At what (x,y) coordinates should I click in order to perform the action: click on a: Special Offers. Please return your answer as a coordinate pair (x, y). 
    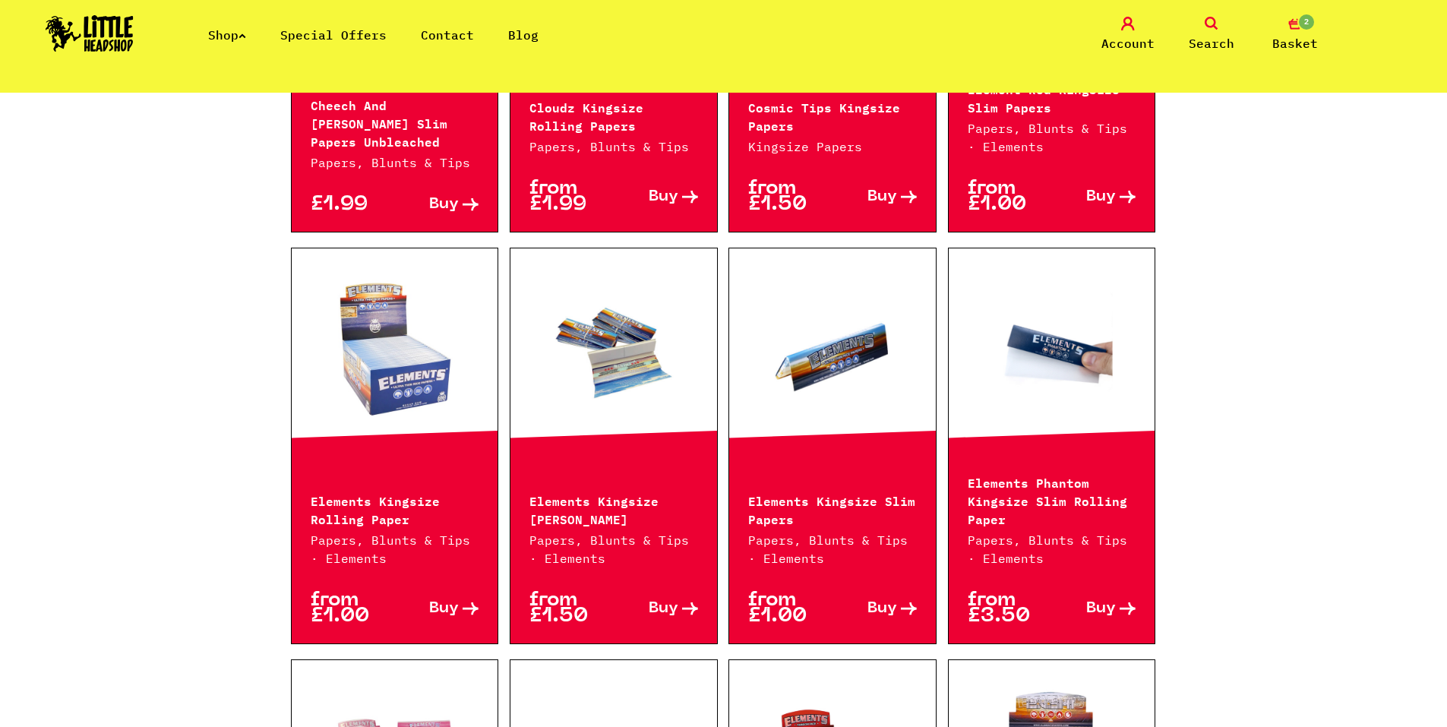
    Looking at the image, I should click on (333, 35).